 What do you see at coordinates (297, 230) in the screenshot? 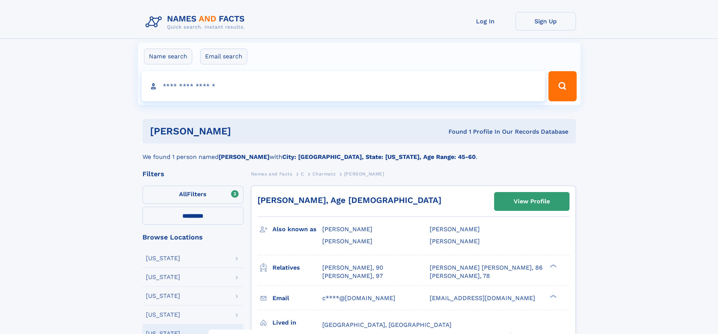
I see `h3: Also known as` at bounding box center [297, 230].